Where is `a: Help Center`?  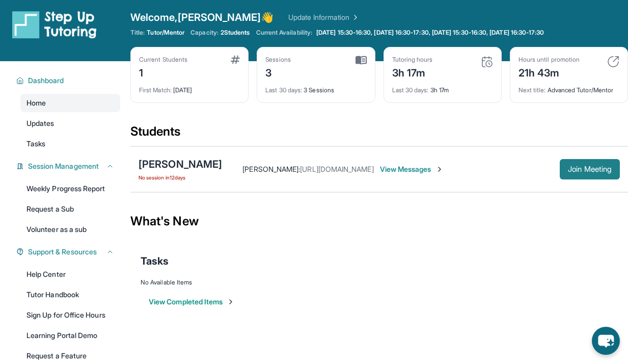 a: Help Center is located at coordinates (70, 274).